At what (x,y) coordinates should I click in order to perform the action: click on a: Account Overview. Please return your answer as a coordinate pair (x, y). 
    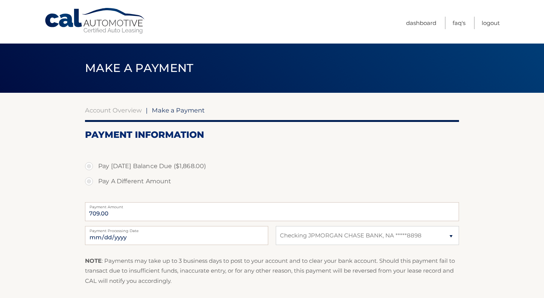
    Looking at the image, I should click on (113, 110).